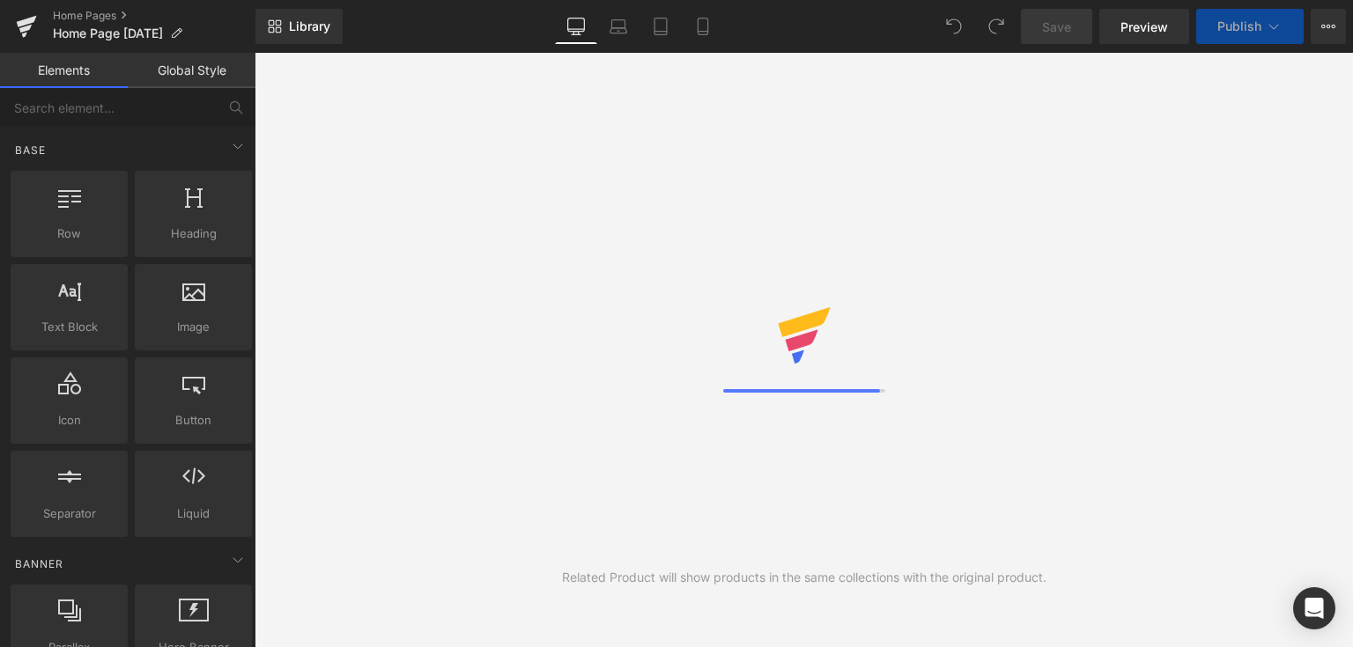  What do you see at coordinates (1144, 26) in the screenshot?
I see `a: Preview` at bounding box center [1144, 26].